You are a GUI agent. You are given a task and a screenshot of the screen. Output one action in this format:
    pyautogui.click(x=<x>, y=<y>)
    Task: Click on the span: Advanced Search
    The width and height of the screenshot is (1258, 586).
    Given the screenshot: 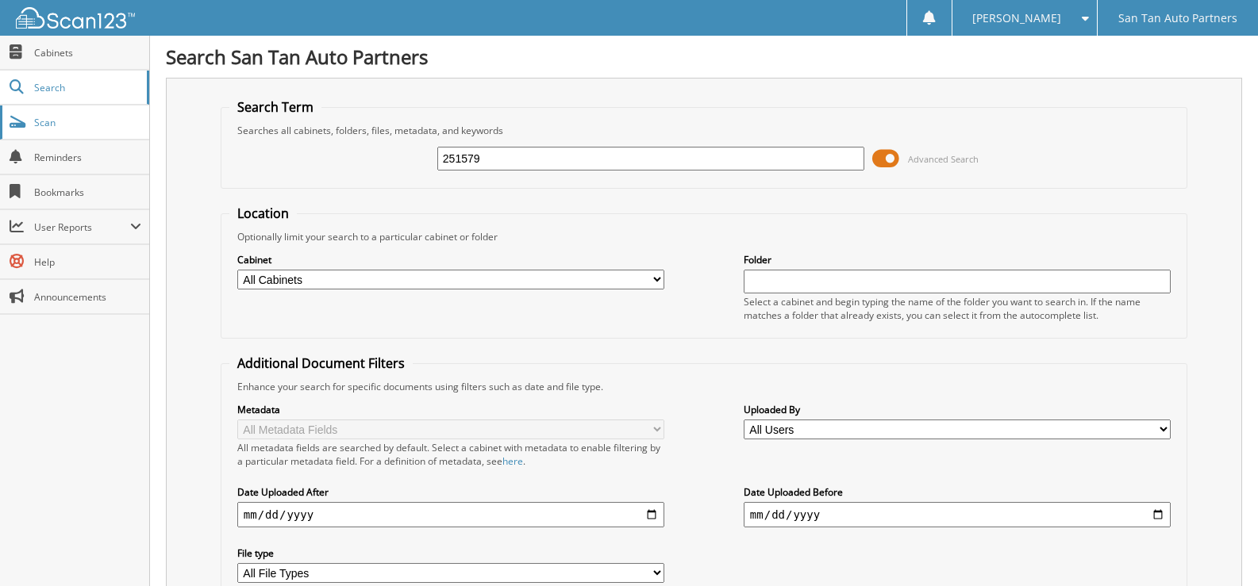 What is the action you would take?
    pyautogui.click(x=943, y=159)
    